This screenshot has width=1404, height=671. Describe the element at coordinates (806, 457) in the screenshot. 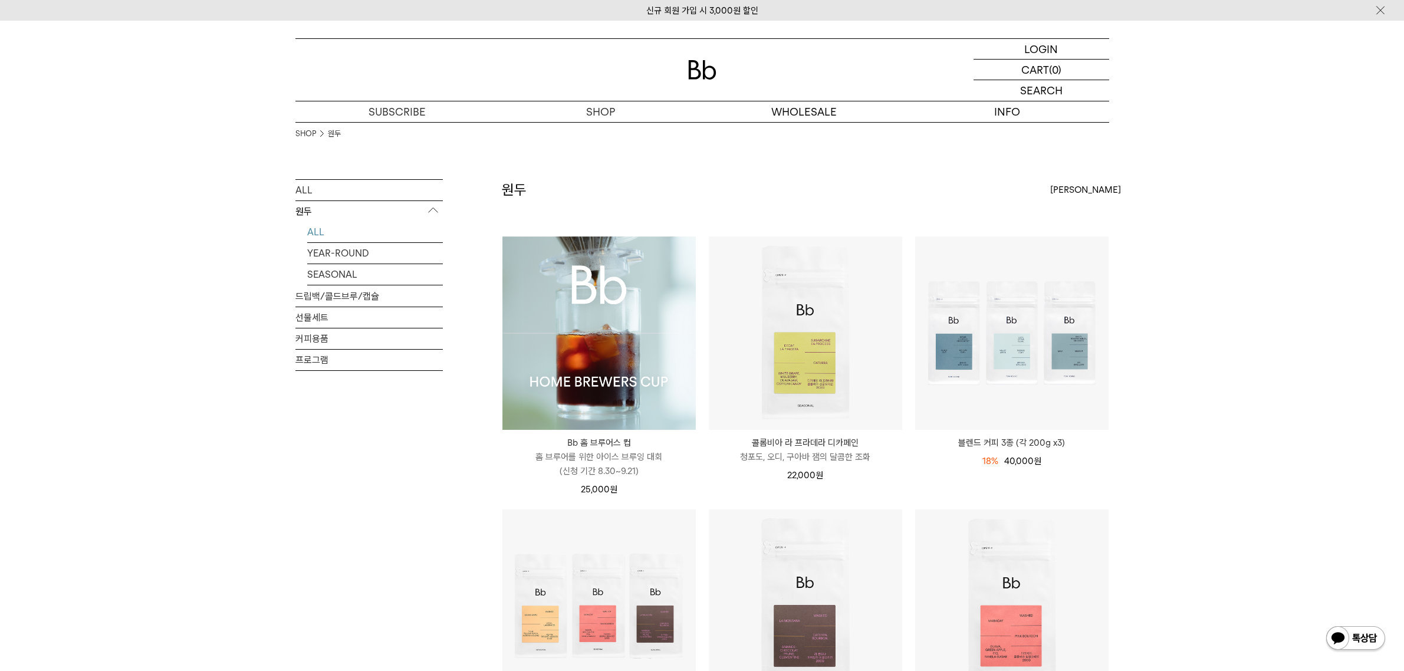

I see `p: 청포도, 오디, 구아바 잼의 달콤한 조화` at that location.